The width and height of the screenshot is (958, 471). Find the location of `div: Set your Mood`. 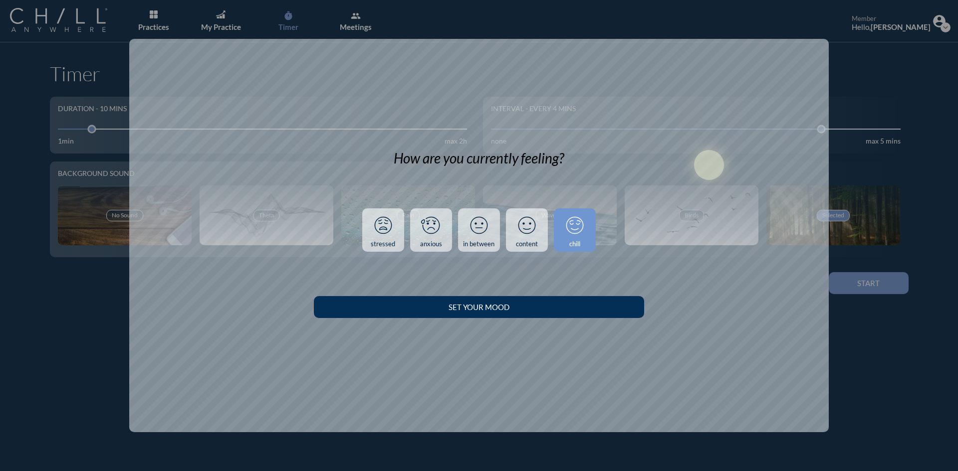

div: Set your Mood is located at coordinates (478, 307).